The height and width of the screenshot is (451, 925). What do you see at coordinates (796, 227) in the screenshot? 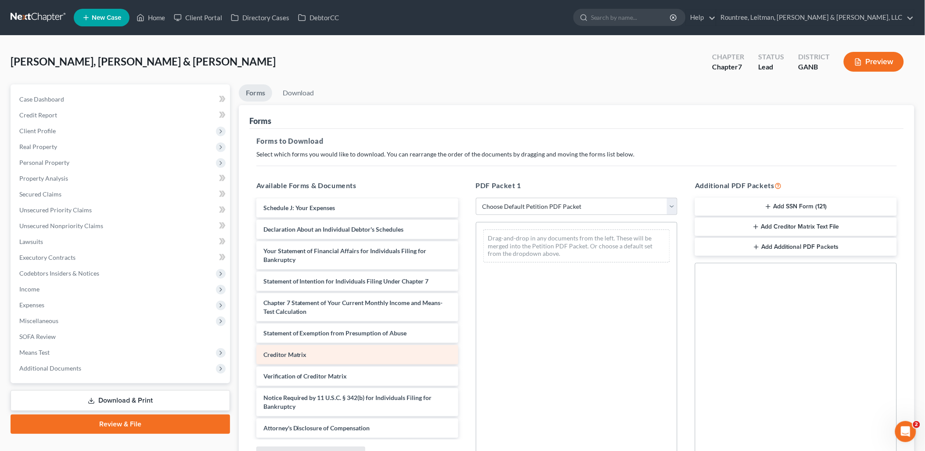
I see `button: Add Creditor Matrix Text File` at bounding box center [796, 227].